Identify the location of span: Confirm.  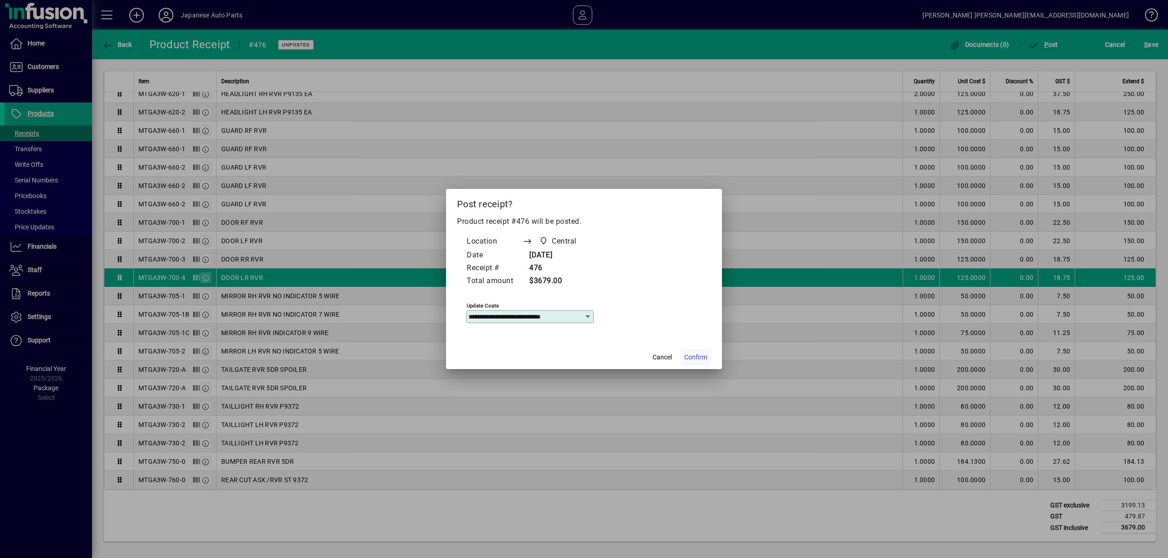
(696, 357).